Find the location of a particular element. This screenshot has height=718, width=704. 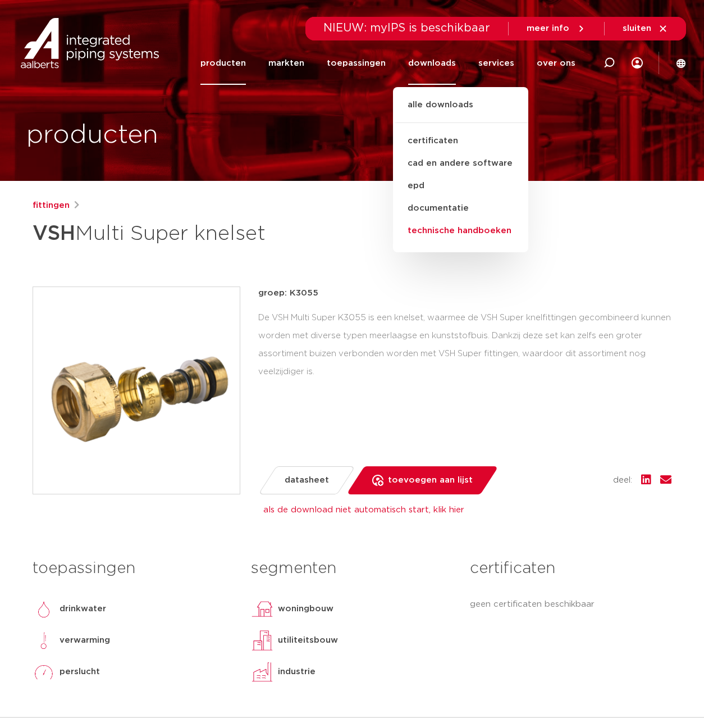

img: verwarming is located at coordinates (44, 640).